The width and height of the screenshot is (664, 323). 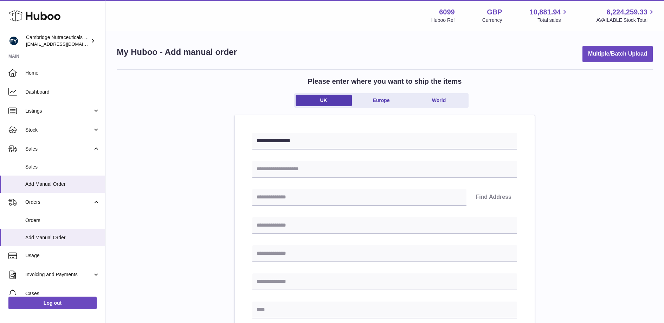 What do you see at coordinates (63, 255) in the screenshot?
I see `span: Usage` at bounding box center [63, 255].